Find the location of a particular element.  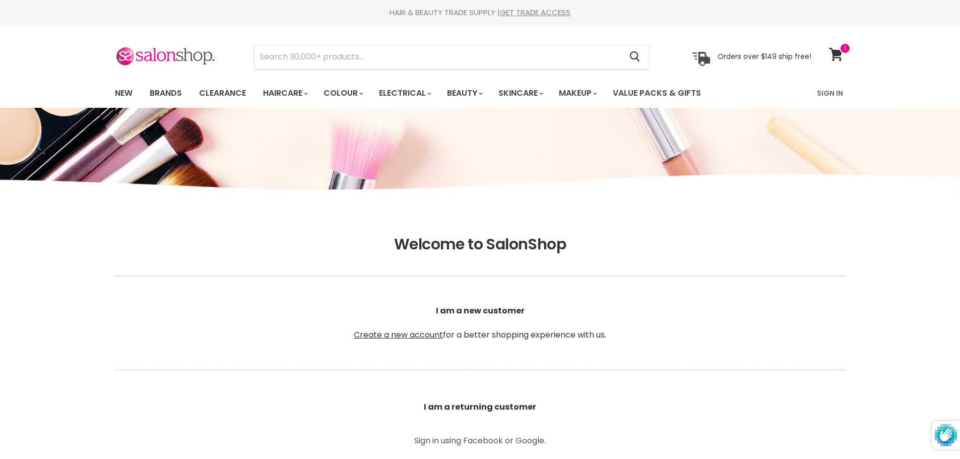

b: I am a new customer is located at coordinates (480, 310).